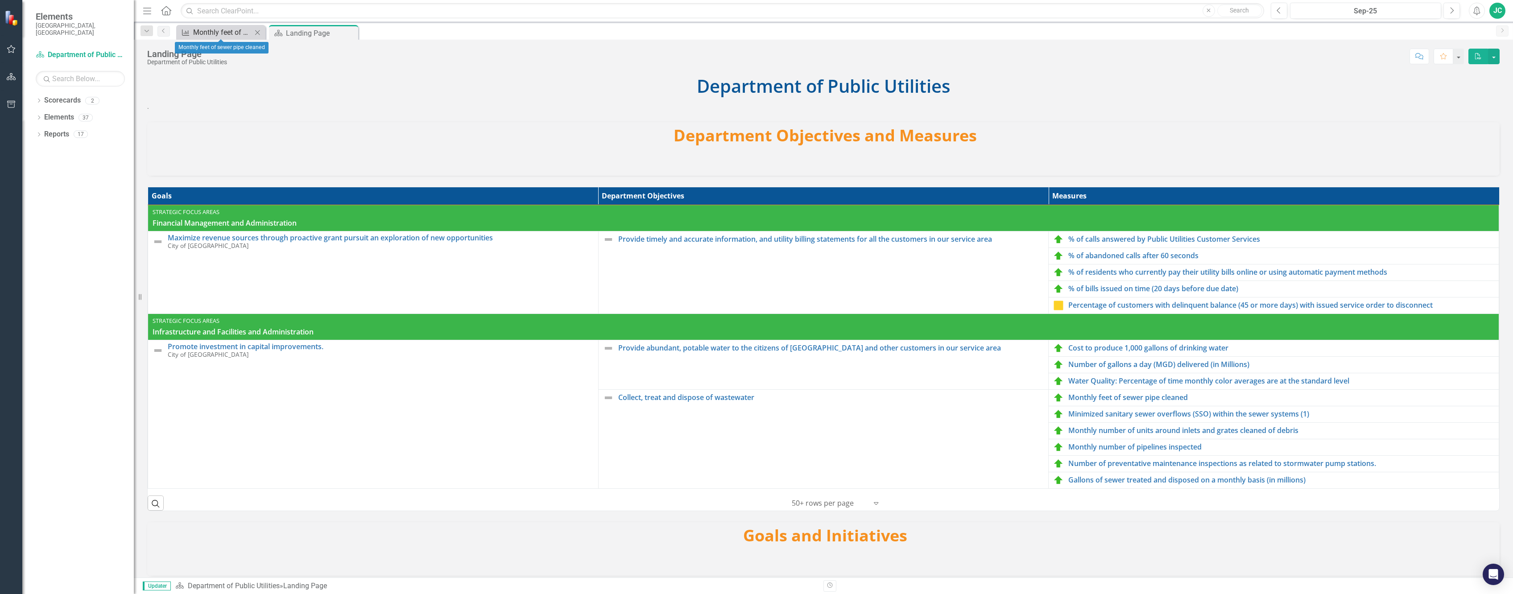 This screenshot has height=594, width=1513. What do you see at coordinates (824, 536) in the screenshot?
I see `h3: Goals and Initiatives` at bounding box center [824, 536].